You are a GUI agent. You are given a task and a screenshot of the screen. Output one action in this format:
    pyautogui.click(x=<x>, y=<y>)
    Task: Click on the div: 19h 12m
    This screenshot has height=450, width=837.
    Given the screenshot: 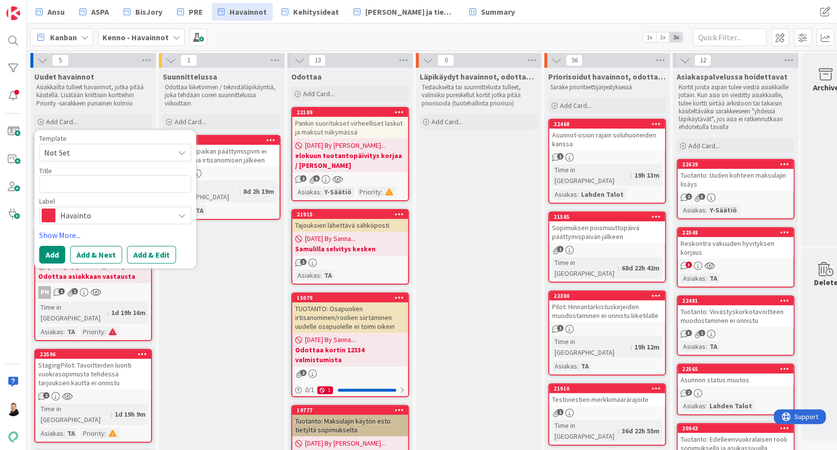 What is the action you would take?
    pyautogui.click(x=647, y=347)
    